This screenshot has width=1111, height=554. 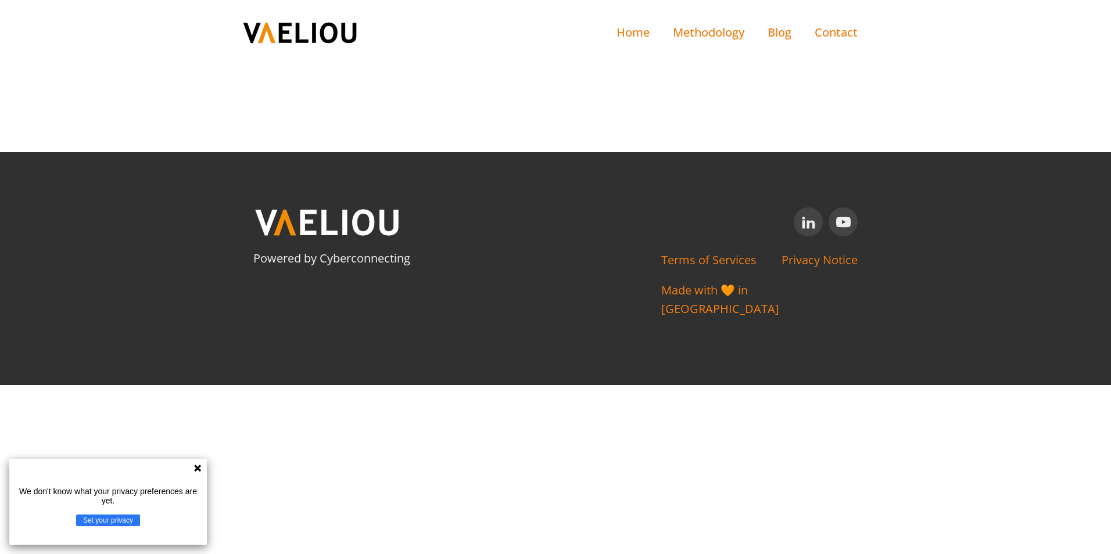 I want to click on a: Blog, so click(x=779, y=33).